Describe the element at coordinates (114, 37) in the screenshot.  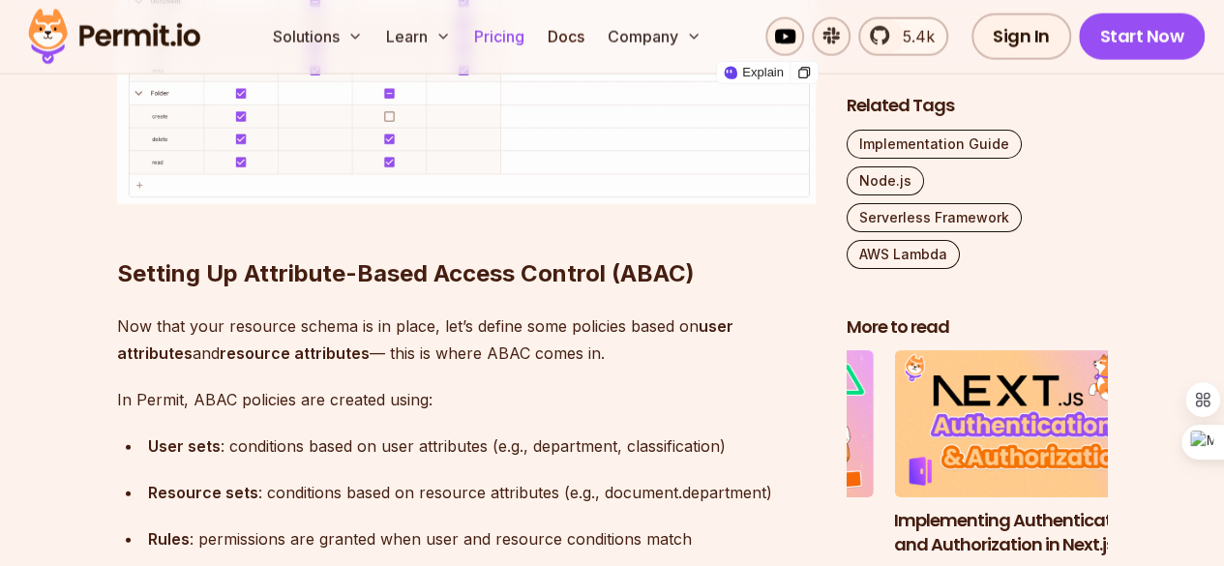
I see `img: Permit logo` at that location.